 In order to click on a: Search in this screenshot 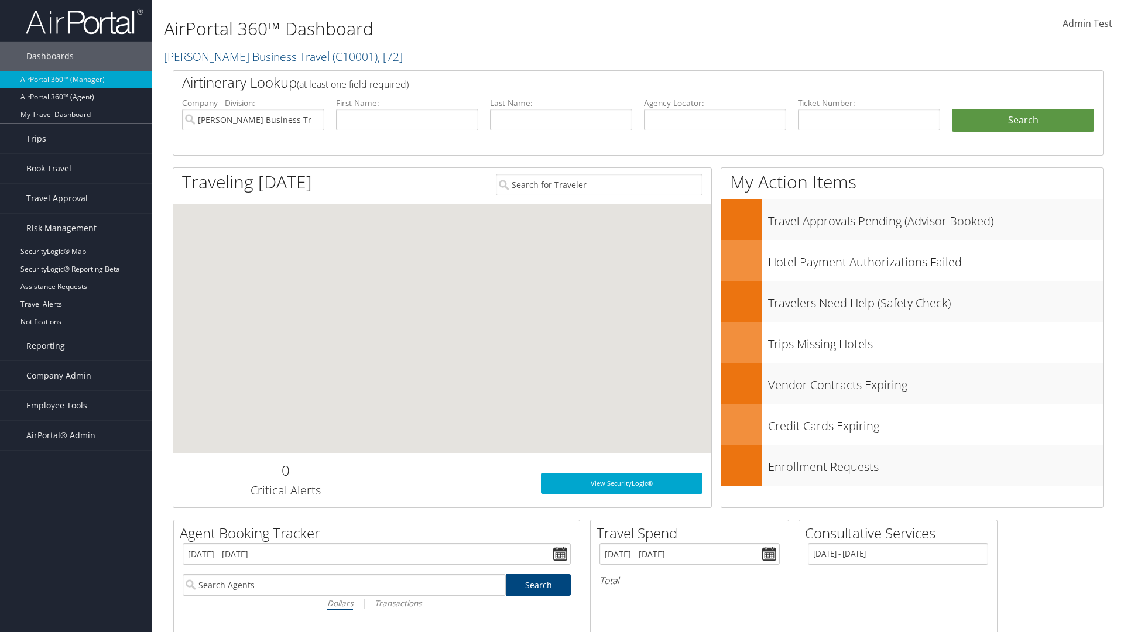, I will do `click(539, 585)`.